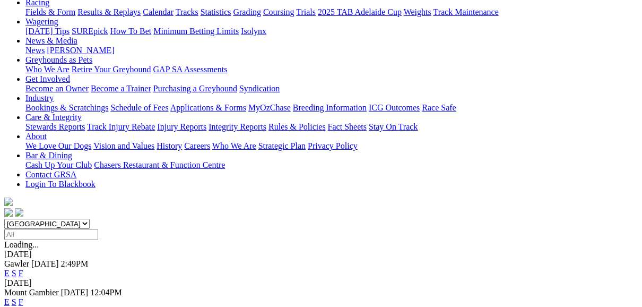 The height and width of the screenshot is (307, 642). I want to click on a: Care & Integrity, so click(54, 117).